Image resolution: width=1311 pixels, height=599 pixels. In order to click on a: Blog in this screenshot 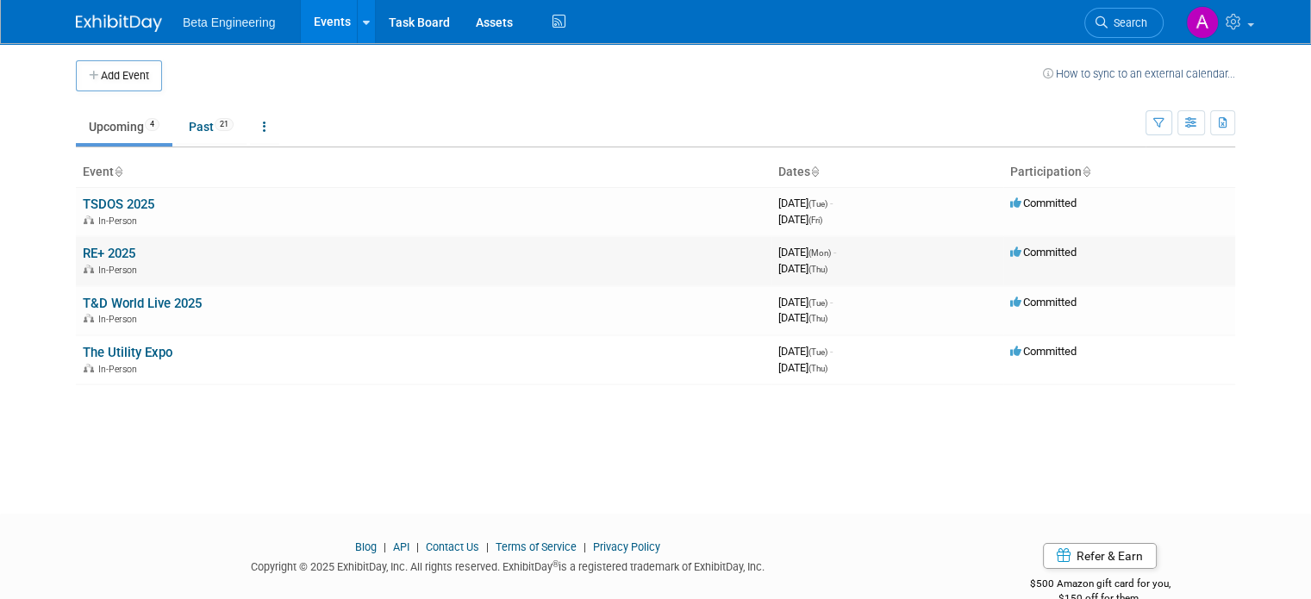, I will do `click(365, 546)`.